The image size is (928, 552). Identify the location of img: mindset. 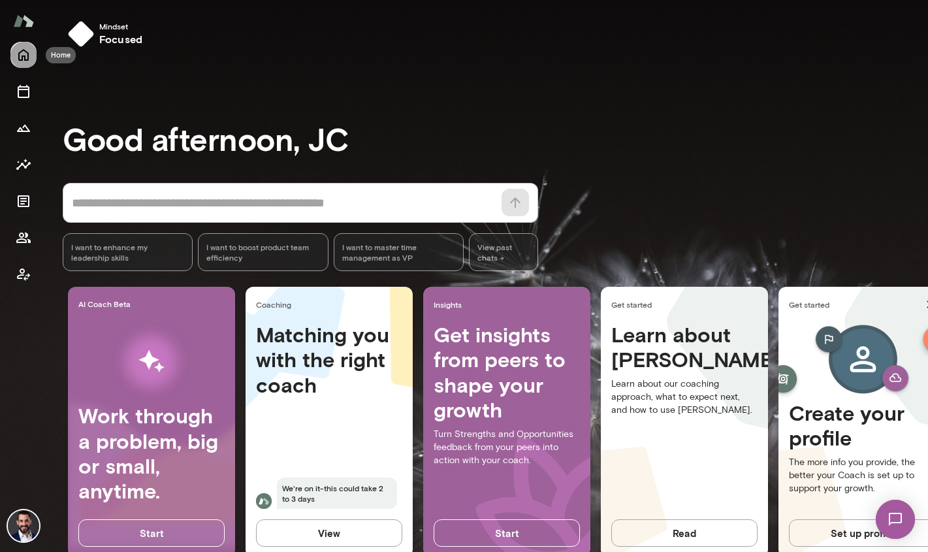
(81, 34).